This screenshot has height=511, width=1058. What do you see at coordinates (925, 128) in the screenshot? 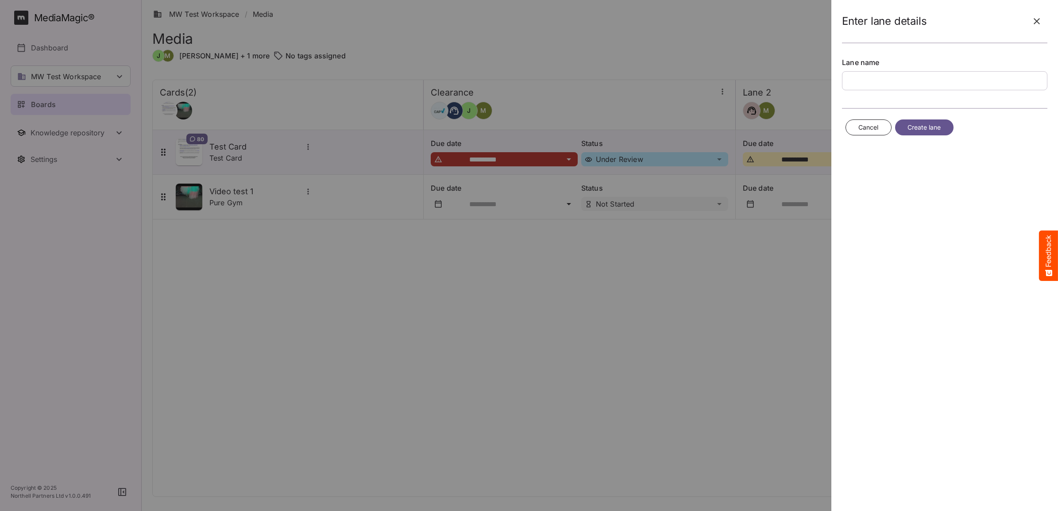
I see `button: Create lane` at bounding box center [925, 128].